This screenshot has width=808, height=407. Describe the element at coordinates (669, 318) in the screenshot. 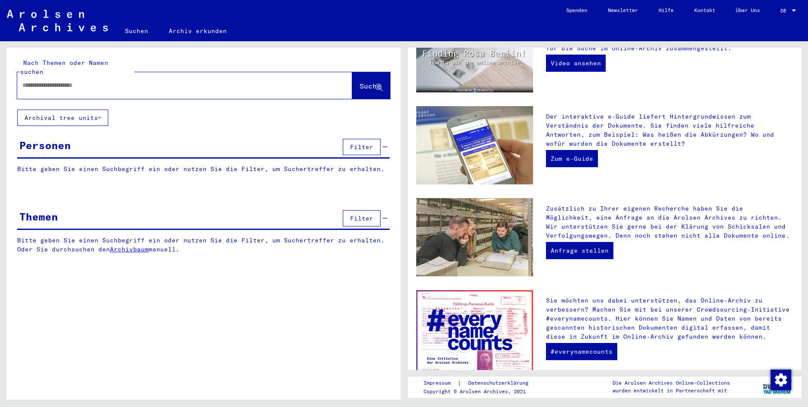

I see `p: Sie möchten uns dabei unterstützen, das Online-Archiv zu verbessern? Machen Sie mit bei unserer C...` at that location.